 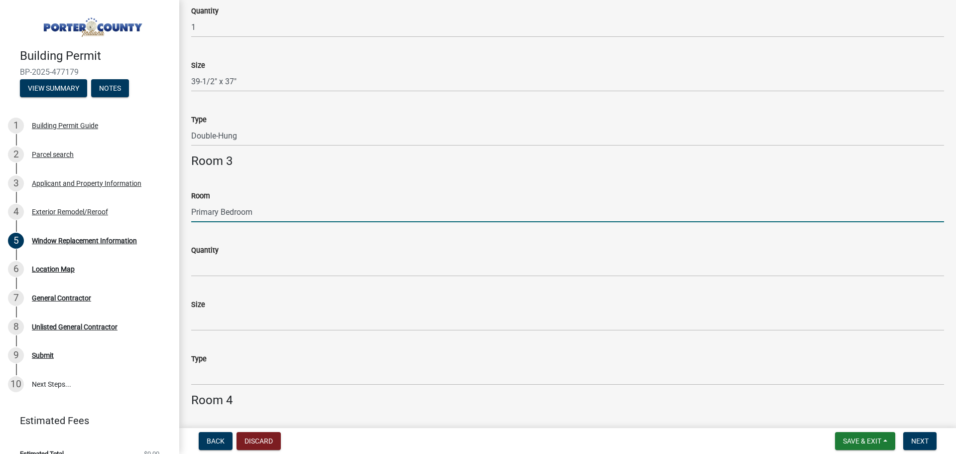 I want to click on div: 7, so click(x=16, y=298).